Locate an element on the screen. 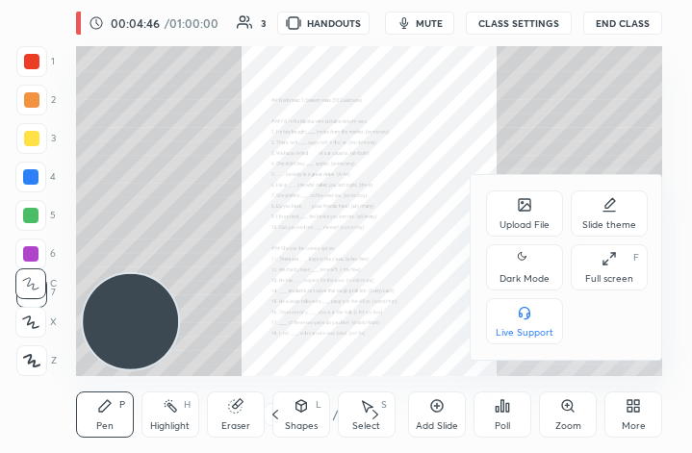  div: F is located at coordinates (636, 258).